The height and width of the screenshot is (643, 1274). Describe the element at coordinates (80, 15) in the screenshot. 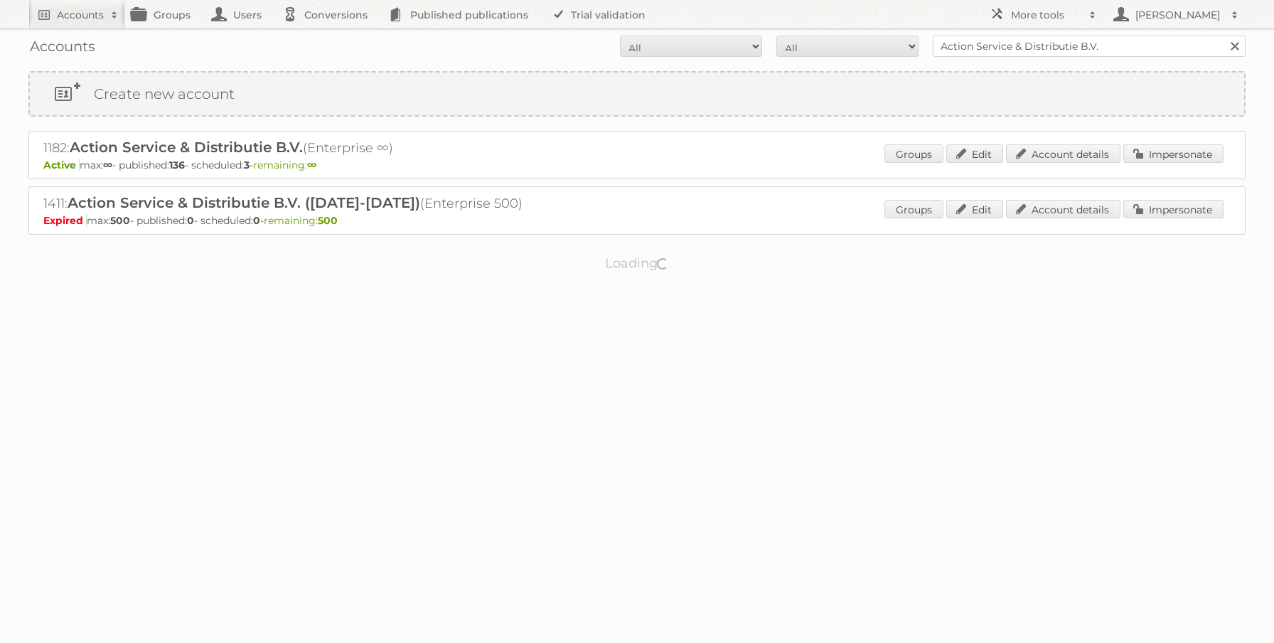

I see `h2: Accounts` at that location.